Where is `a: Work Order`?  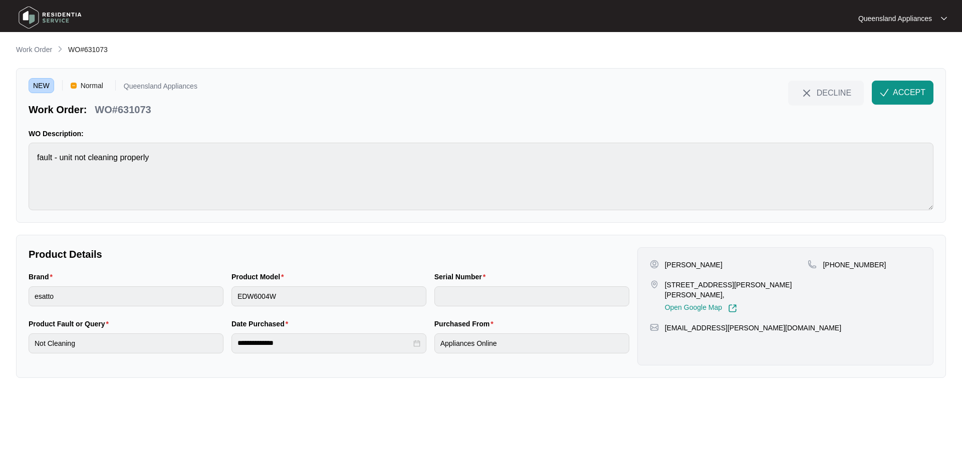
a: Work Order is located at coordinates (34, 50).